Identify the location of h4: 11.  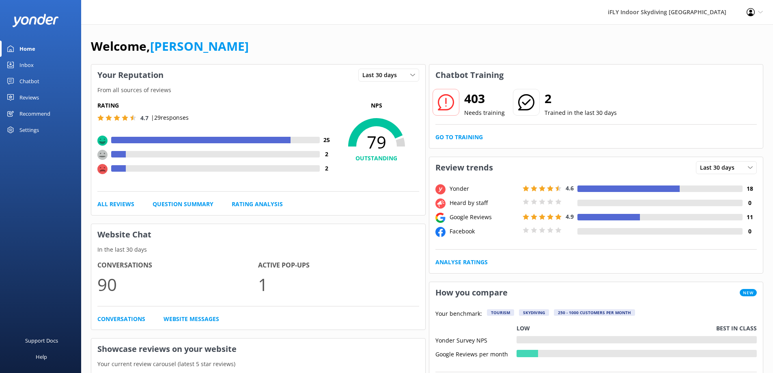
(749, 217).